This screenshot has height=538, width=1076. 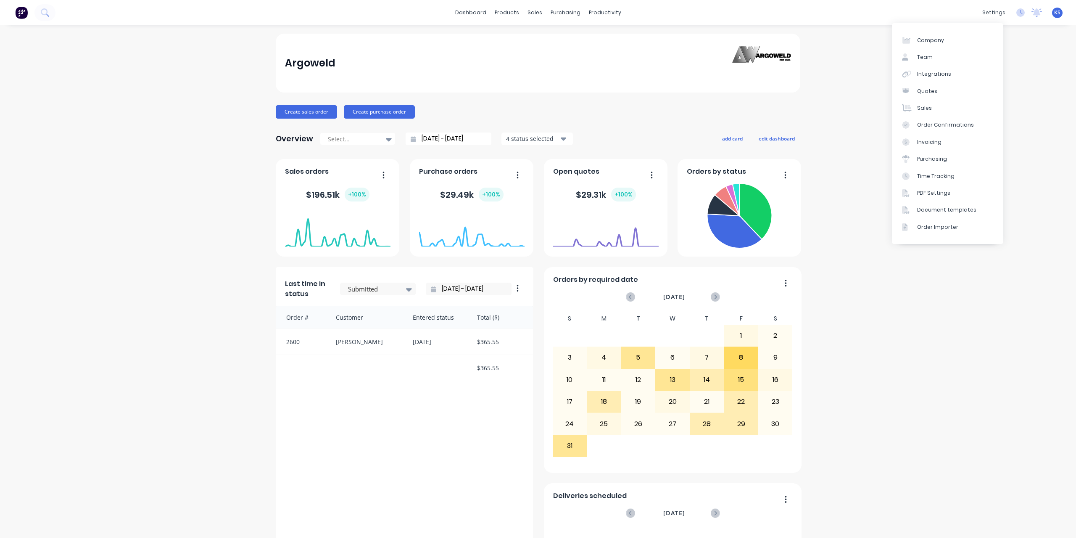 What do you see at coordinates (931, 40) in the screenshot?
I see `div: Company` at bounding box center [931, 40].